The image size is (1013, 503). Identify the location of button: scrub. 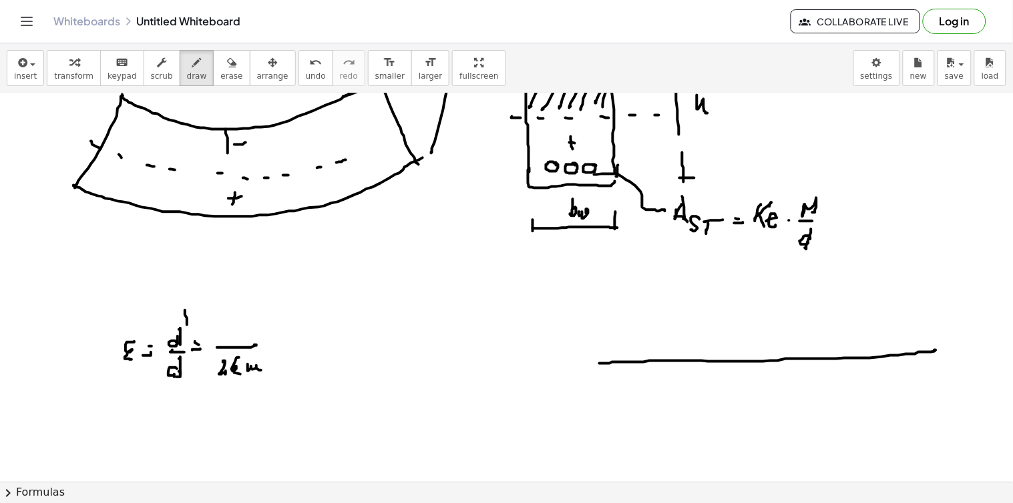
(162, 68).